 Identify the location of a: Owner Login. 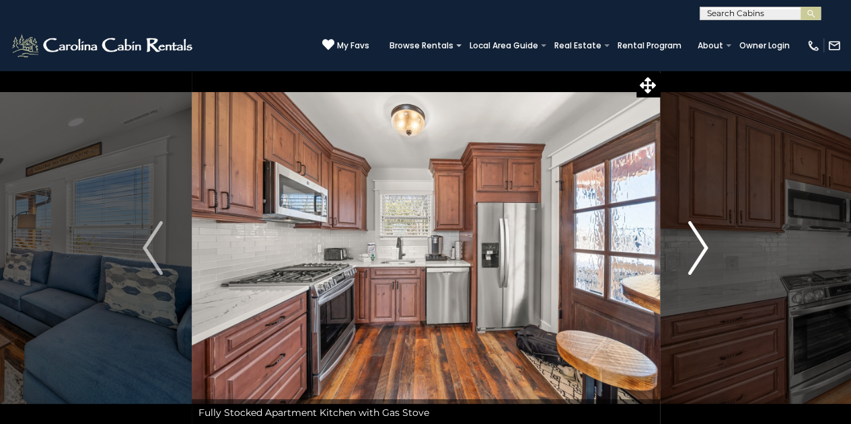
(764, 46).